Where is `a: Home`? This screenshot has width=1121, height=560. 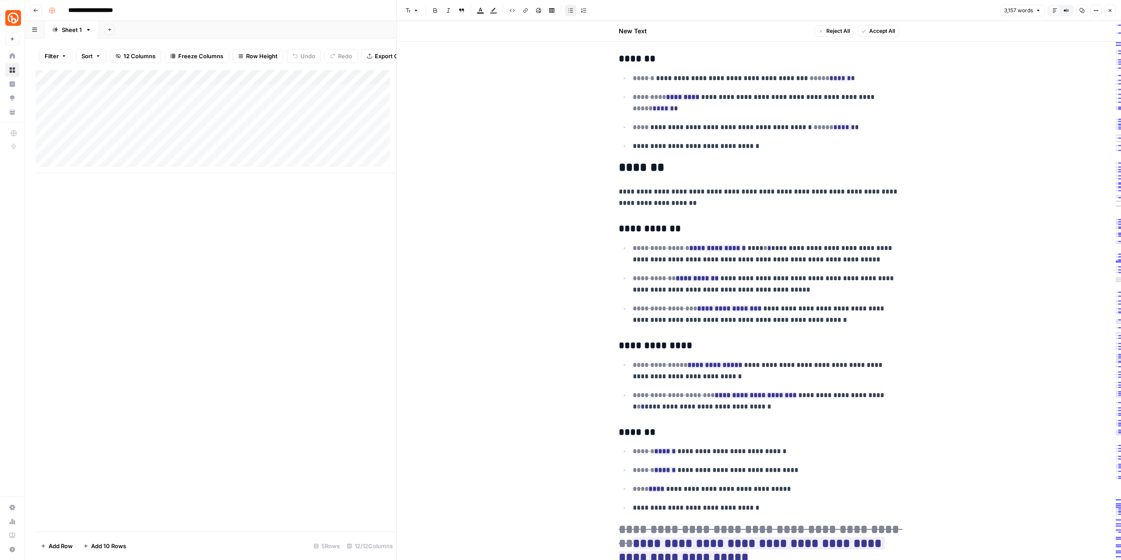
a: Home is located at coordinates (12, 56).